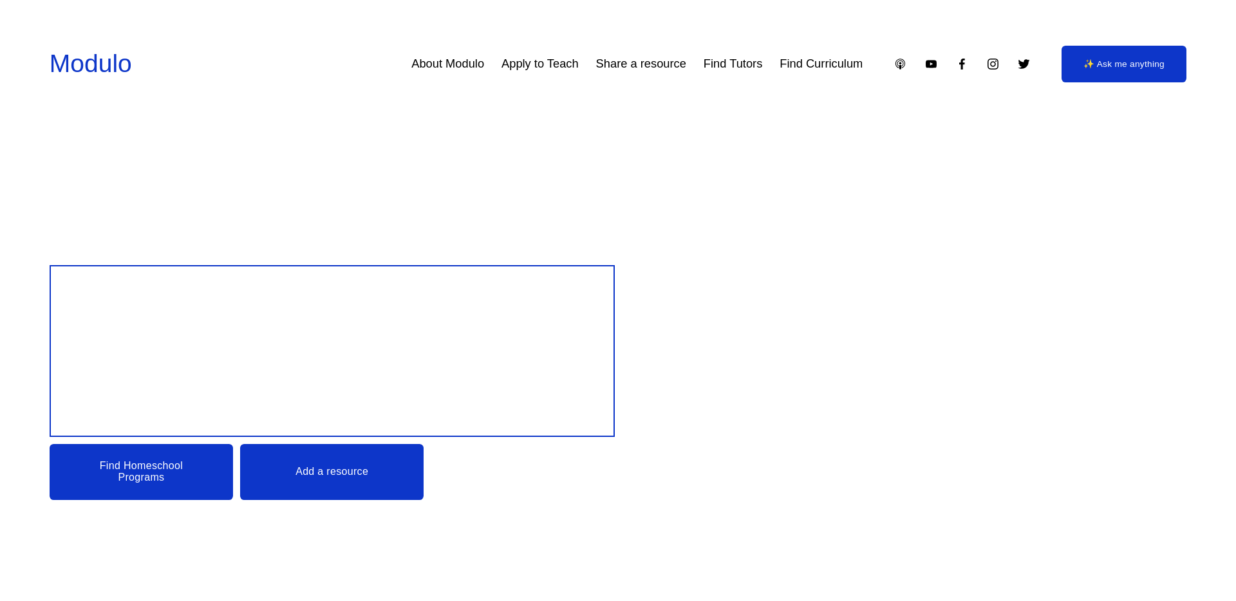  Describe the element at coordinates (733, 64) in the screenshot. I see `a: Find Tutors` at that location.